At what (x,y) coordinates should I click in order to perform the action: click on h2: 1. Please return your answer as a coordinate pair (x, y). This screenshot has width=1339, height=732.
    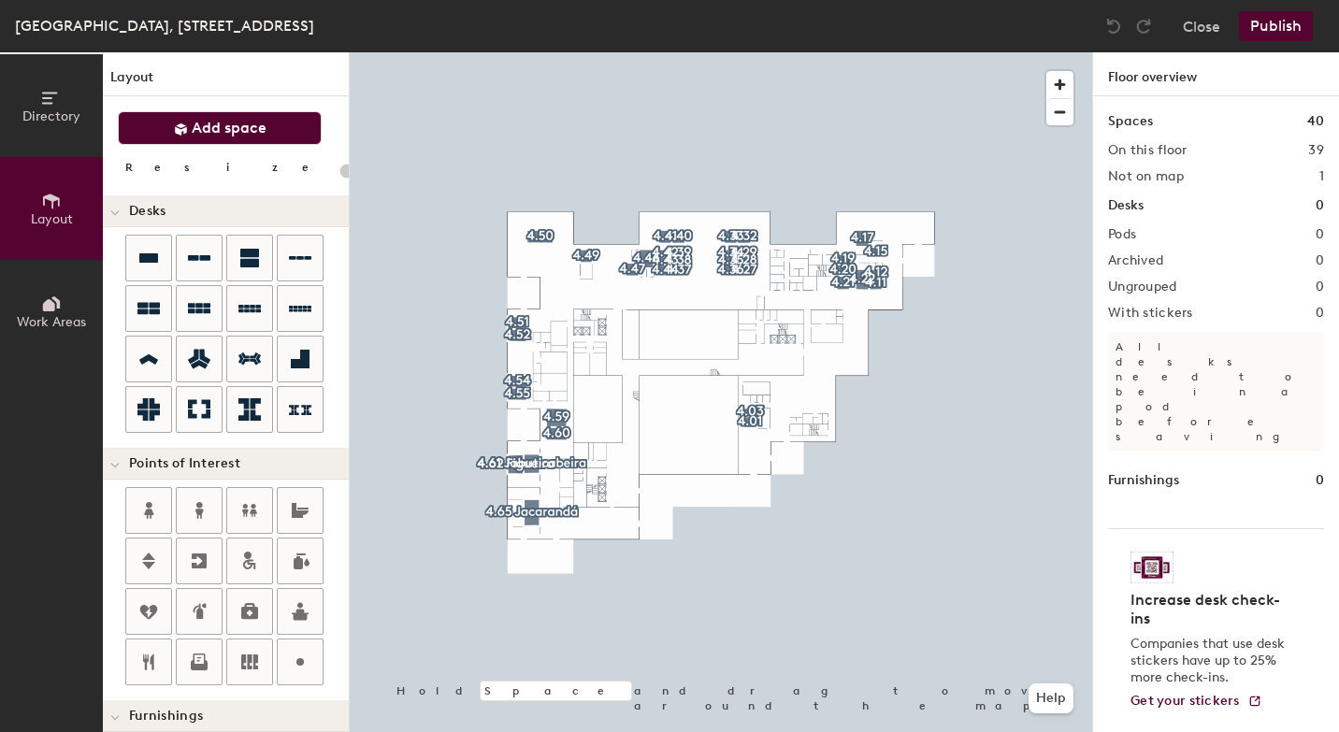
    Looking at the image, I should click on (1321, 177).